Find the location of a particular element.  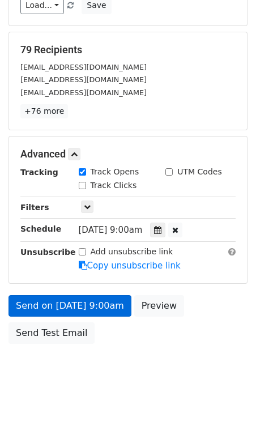

strong: Filters is located at coordinates (35, 207).